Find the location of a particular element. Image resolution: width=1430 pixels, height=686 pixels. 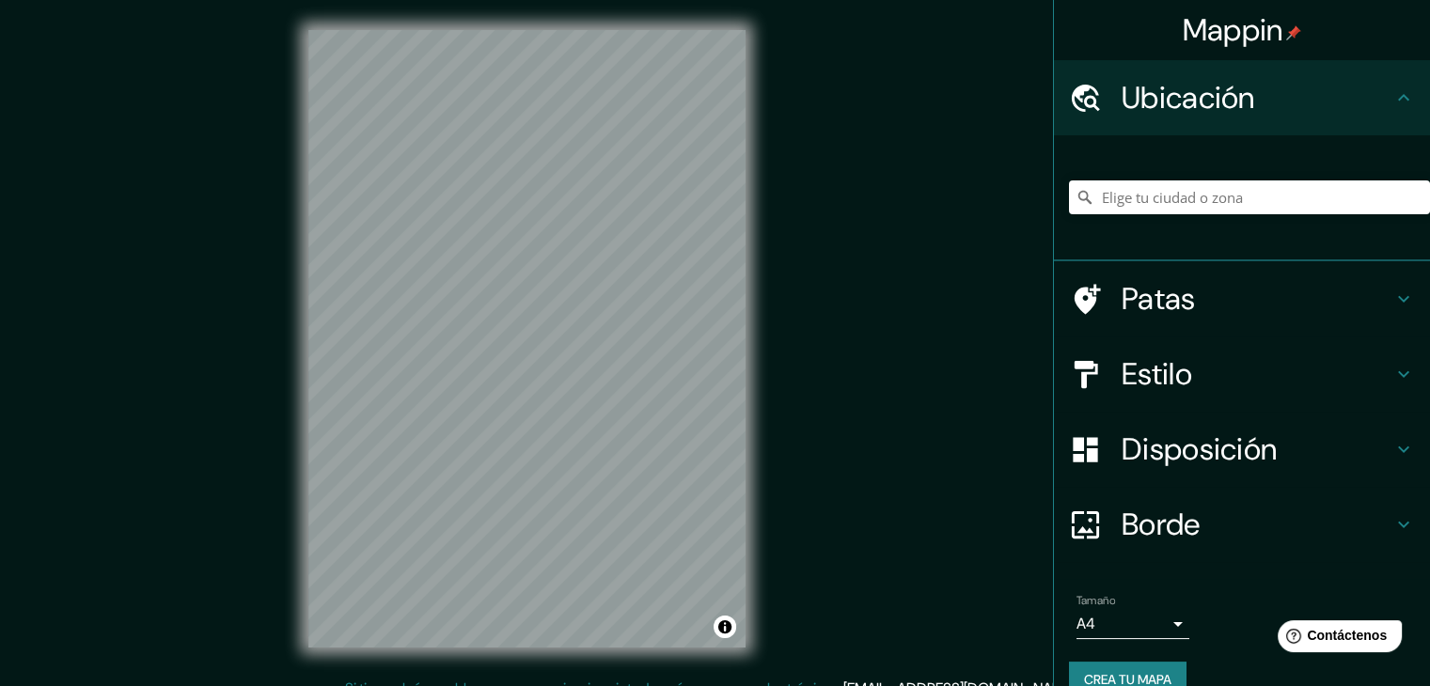

font: Contáctenos is located at coordinates (84, 23).